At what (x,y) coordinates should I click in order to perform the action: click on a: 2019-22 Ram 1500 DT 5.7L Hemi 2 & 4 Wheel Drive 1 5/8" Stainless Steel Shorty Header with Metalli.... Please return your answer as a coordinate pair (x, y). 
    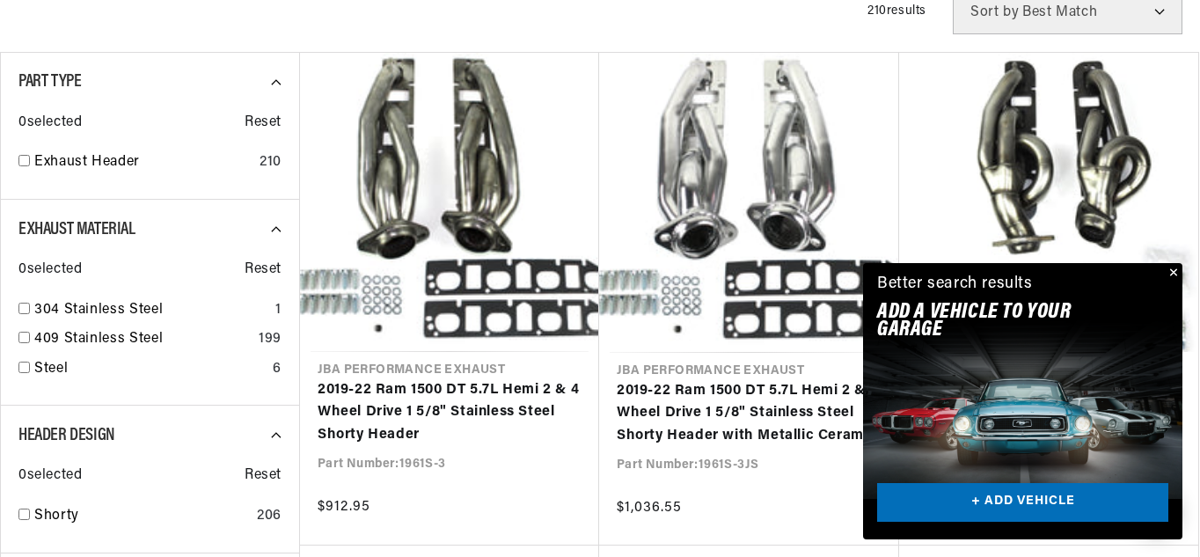
    Looking at the image, I should click on (749, 414).